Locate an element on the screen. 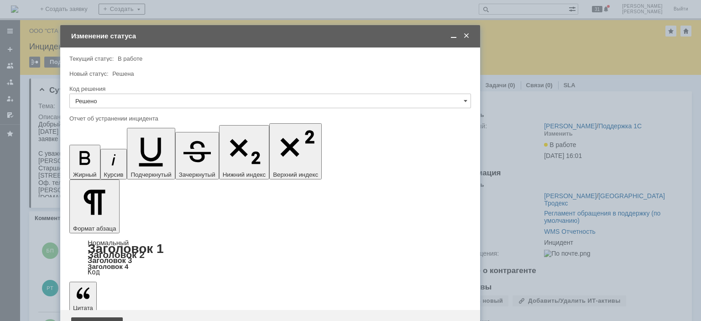 The image size is (701, 321). button: Формат абзаца is located at coordinates (94, 206).